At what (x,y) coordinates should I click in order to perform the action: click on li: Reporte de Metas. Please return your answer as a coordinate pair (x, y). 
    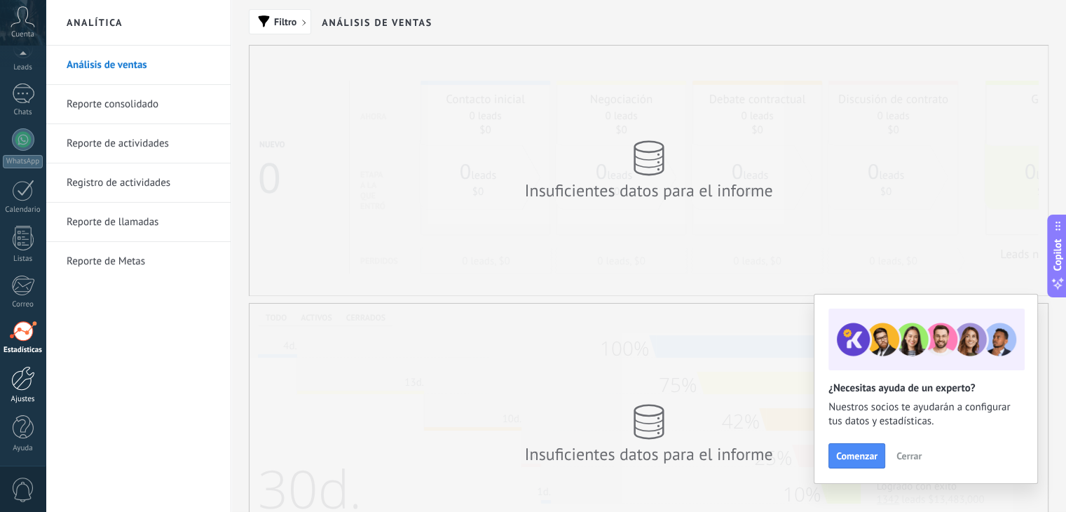
    Looking at the image, I should click on (138, 261).